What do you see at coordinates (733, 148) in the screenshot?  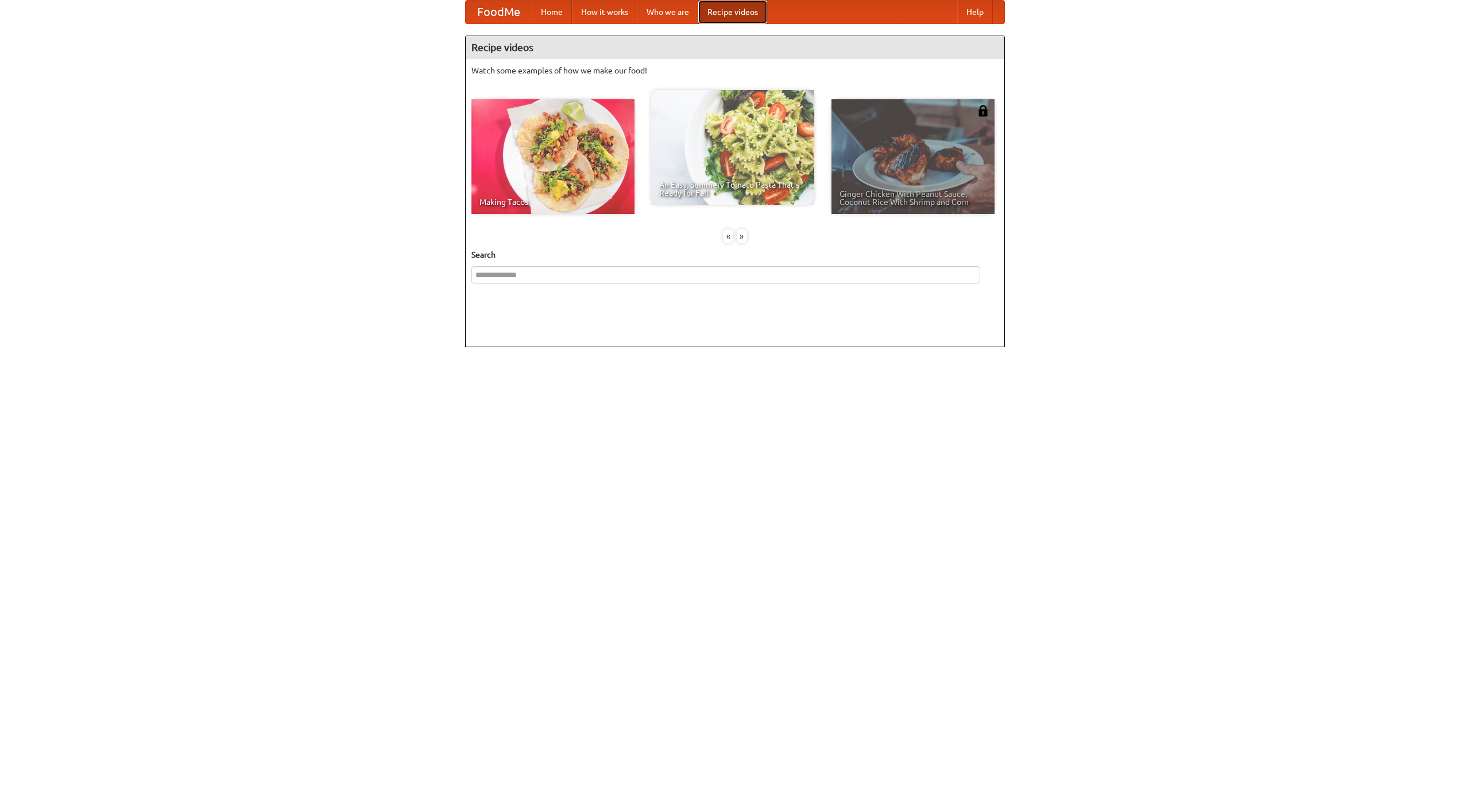 I see `a: An Easy, Summery Tomato Pasta That's Ready for Fall` at bounding box center [733, 148].